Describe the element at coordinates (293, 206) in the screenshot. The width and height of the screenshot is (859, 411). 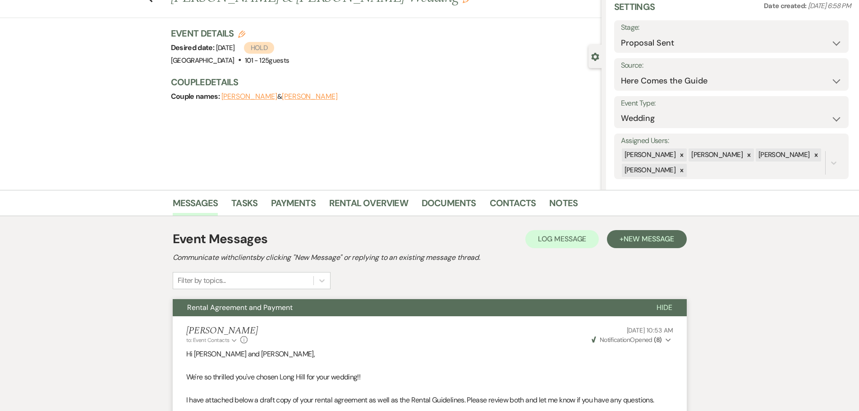
I see `a: Payments` at that location.